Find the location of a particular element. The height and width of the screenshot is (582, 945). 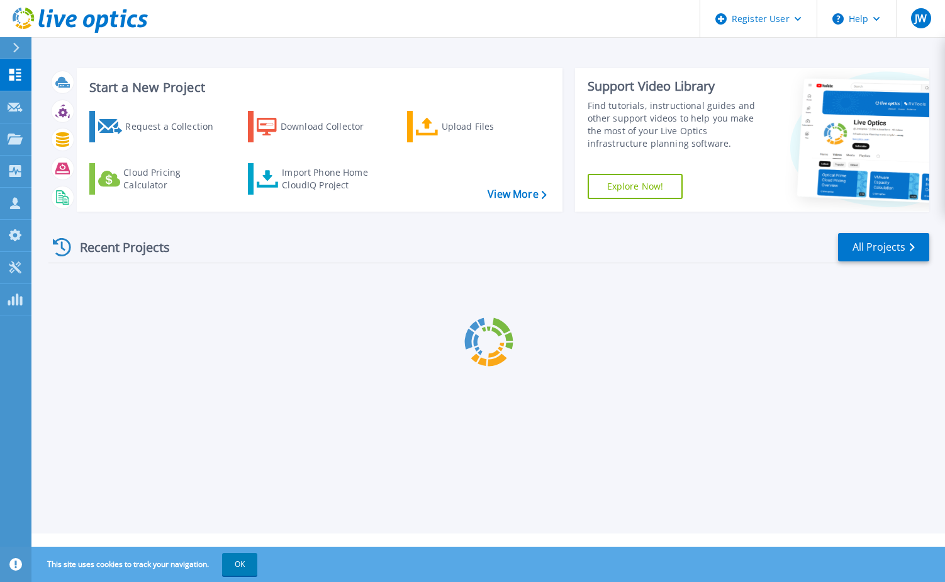

a: View More is located at coordinates (517, 194).